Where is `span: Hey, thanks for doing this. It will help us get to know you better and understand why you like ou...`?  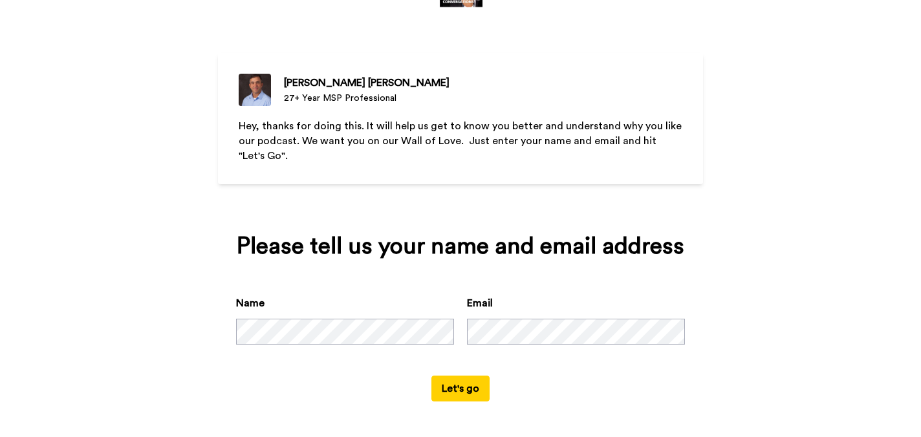 span: Hey, thanks for doing this. It will help us get to know you better and understand why you like ou... is located at coordinates (461, 141).